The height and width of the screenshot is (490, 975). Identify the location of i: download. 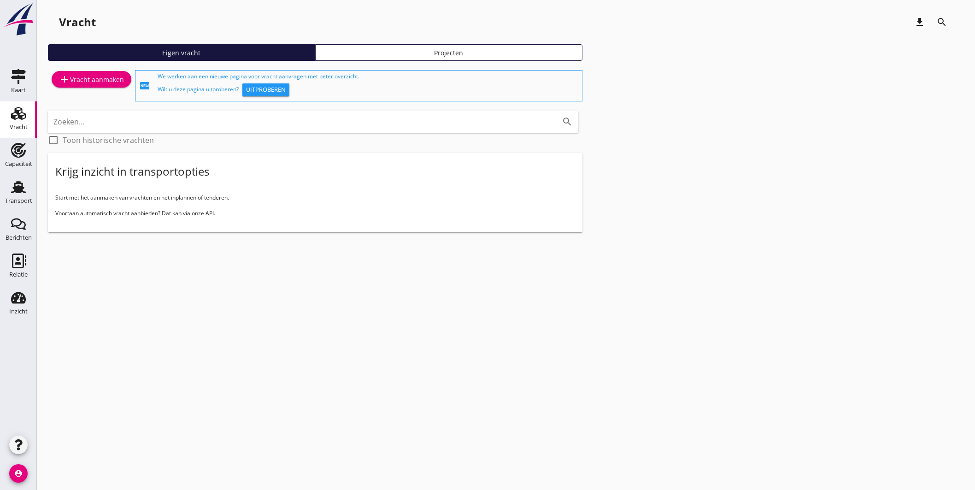
(920, 22).